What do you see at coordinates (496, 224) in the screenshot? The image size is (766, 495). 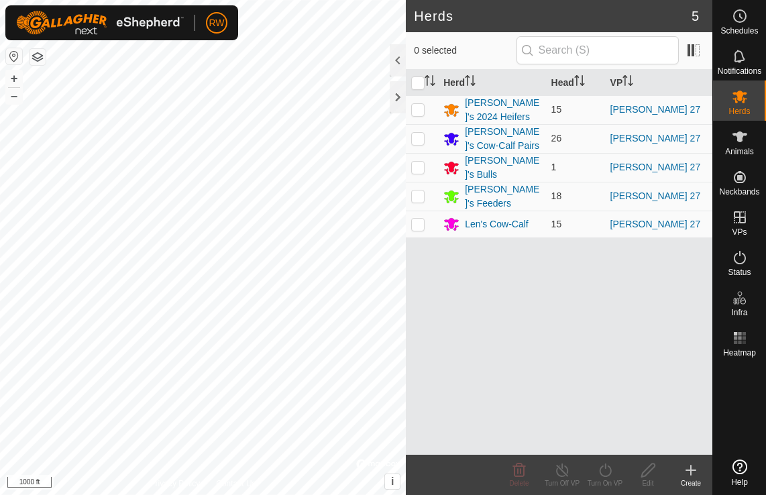 I see `div: Len's Cow-Calf` at bounding box center [496, 224].